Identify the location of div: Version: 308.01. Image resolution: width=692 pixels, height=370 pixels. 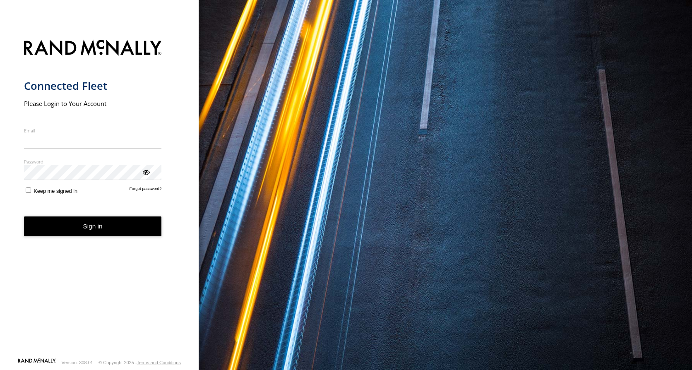
(77, 363).